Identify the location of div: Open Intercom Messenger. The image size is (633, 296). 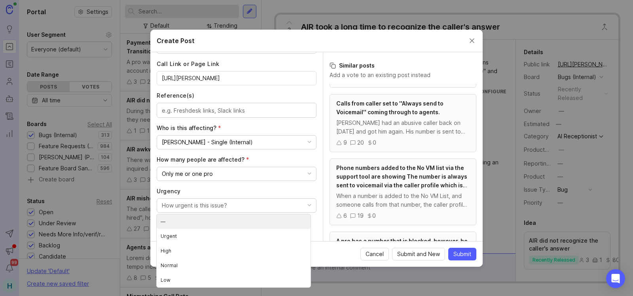
(616, 279).